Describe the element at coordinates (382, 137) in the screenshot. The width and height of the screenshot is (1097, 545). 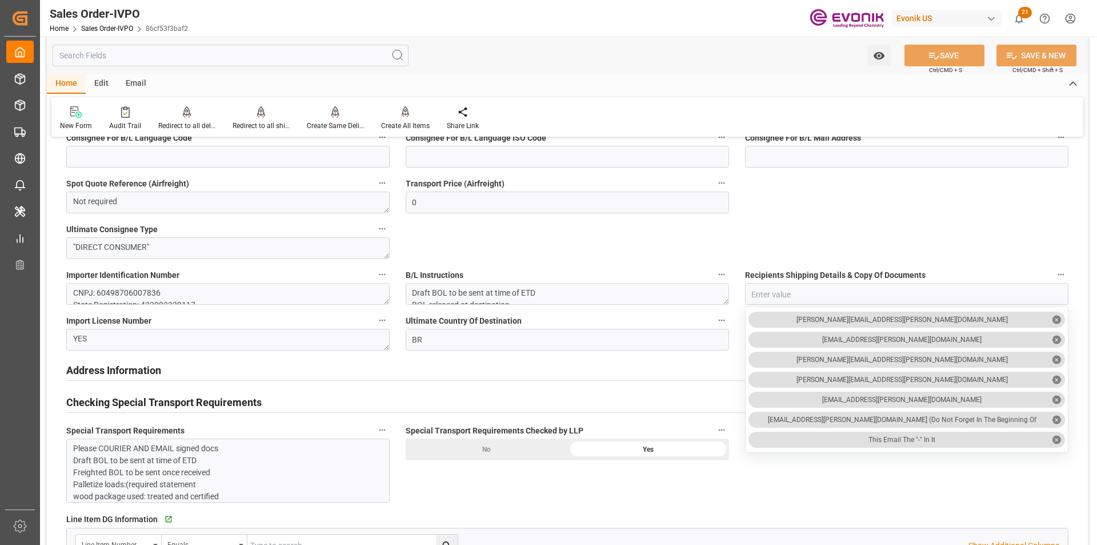
I see `button: Consignee For B/L Language Code` at that location.